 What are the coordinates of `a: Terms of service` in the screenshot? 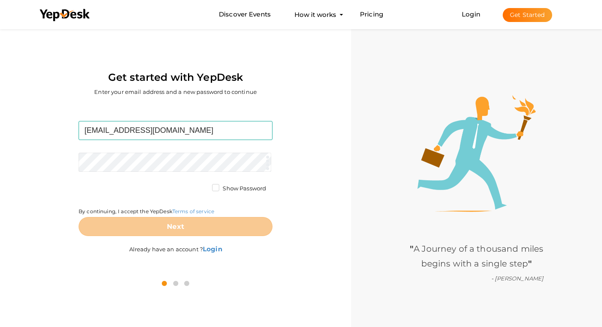 It's located at (193, 211).